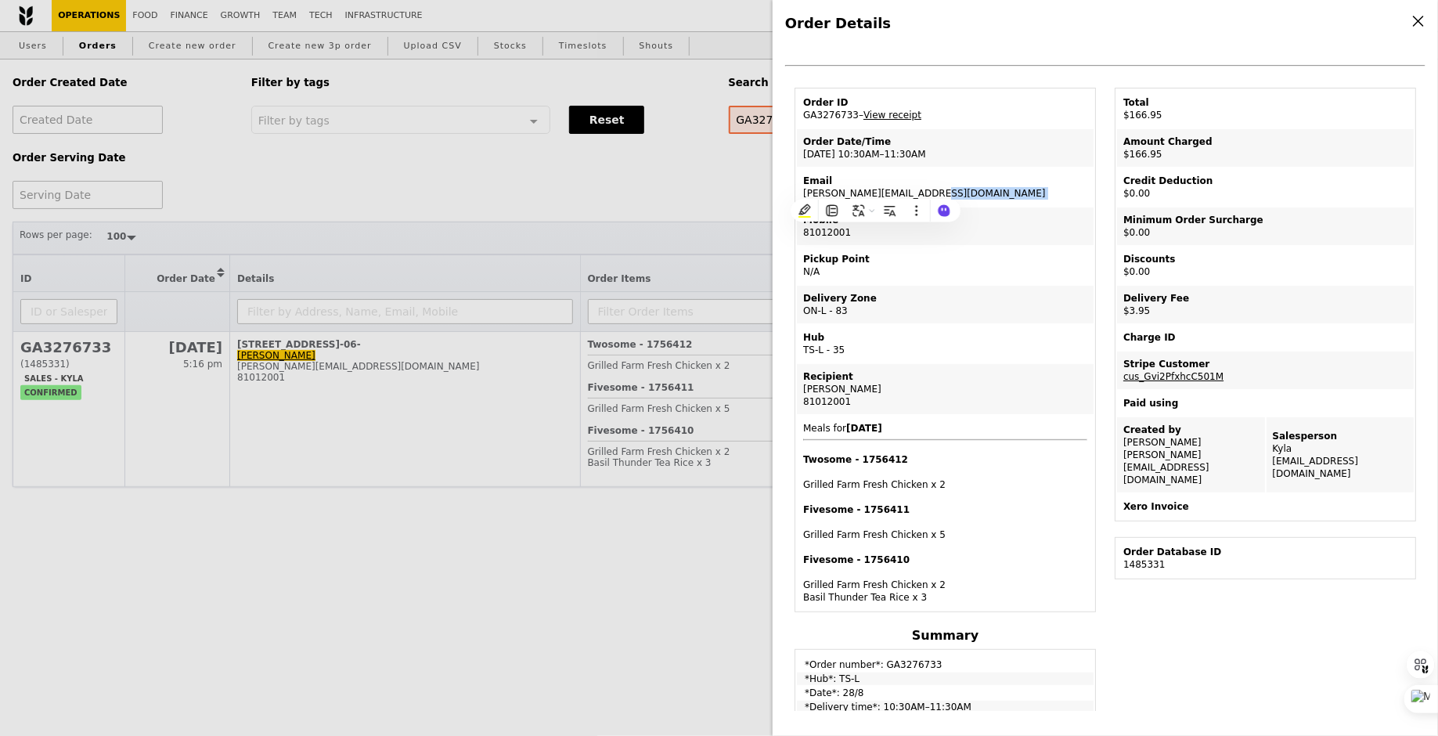  I want to click on div: Hub, so click(945, 337).